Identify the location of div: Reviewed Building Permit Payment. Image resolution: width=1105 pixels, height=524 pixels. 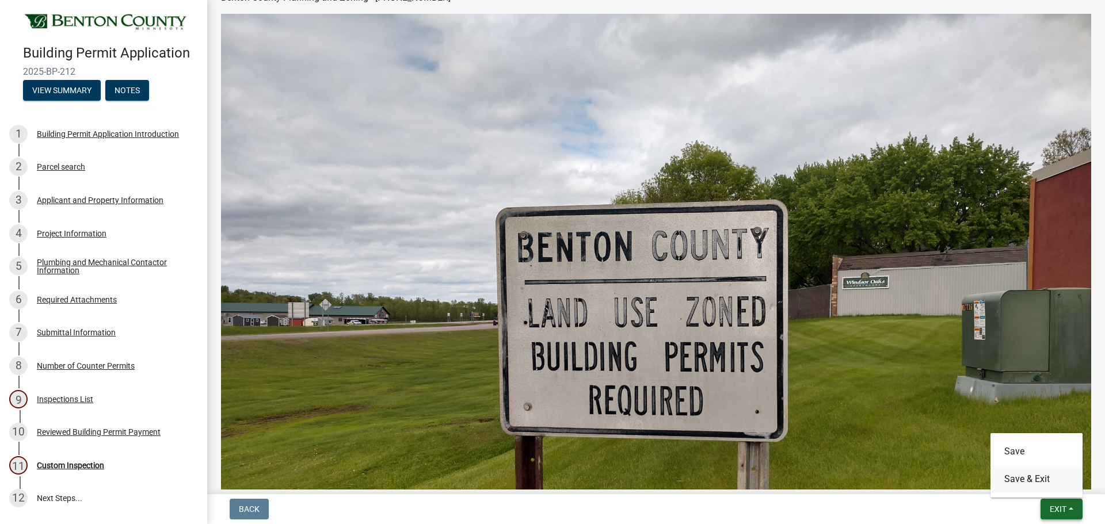
(98, 432).